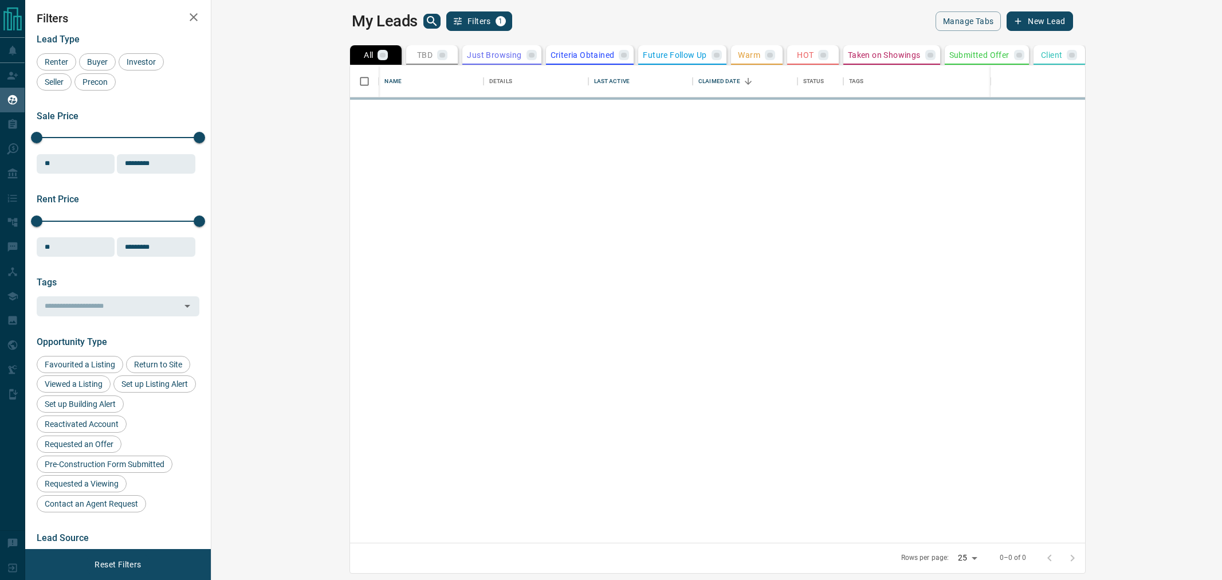 The image size is (1222, 580). I want to click on p: Rows per page:, so click(925, 557).